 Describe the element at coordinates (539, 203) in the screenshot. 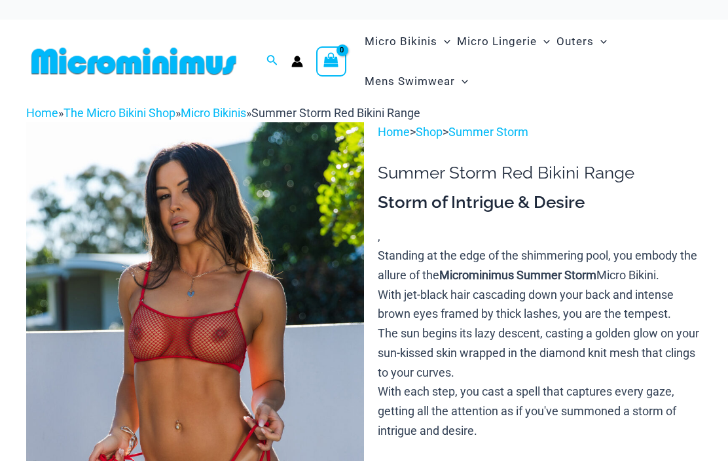

I see `h3: Storm of Intrigue & Desire` at that location.